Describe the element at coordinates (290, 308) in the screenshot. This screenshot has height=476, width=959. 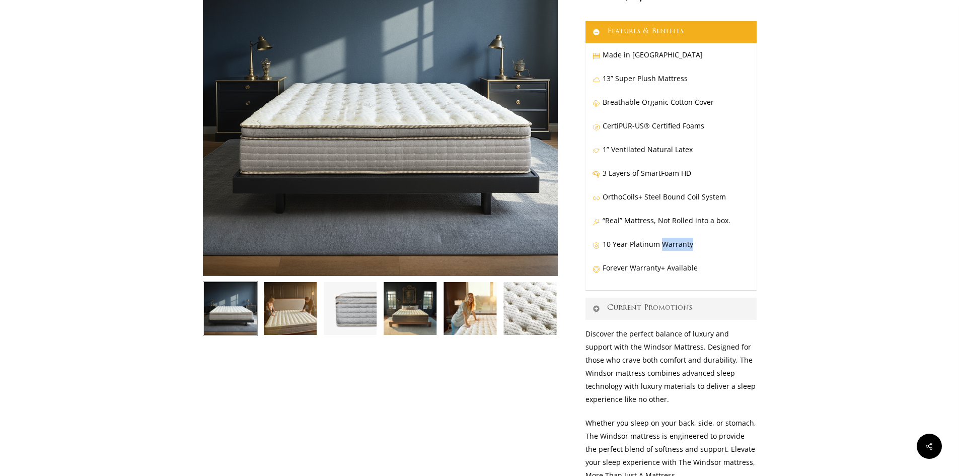
I see `img: Windsor-Condo-Shoot-Joane-and-eric feel the plush pillow top.` at that location.